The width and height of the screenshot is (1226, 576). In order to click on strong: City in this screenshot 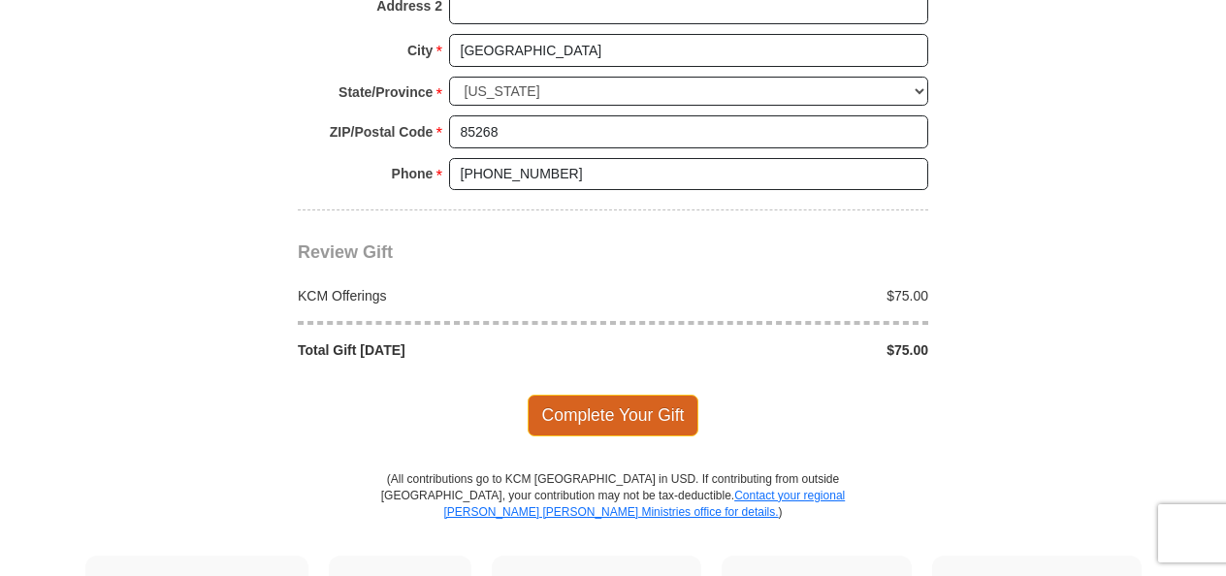, I will do `click(420, 50)`.